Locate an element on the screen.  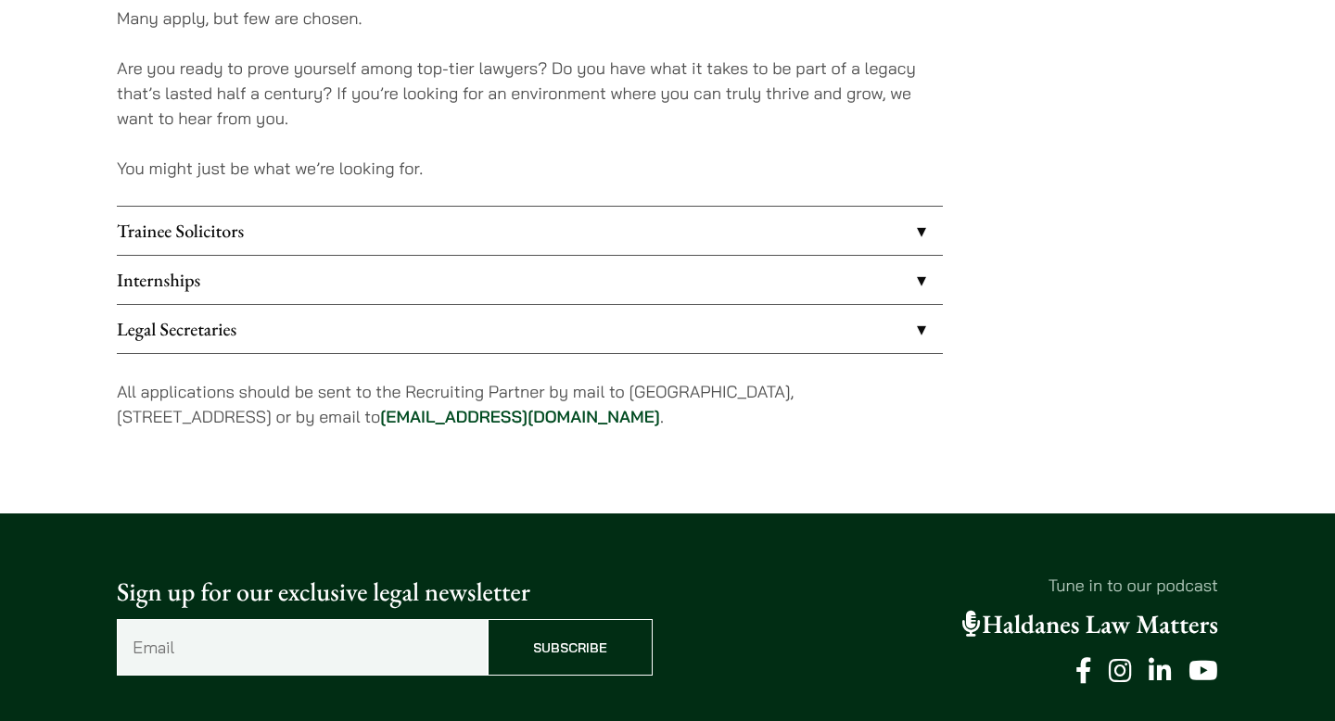
a: Trainee Solicitors is located at coordinates (529, 231).